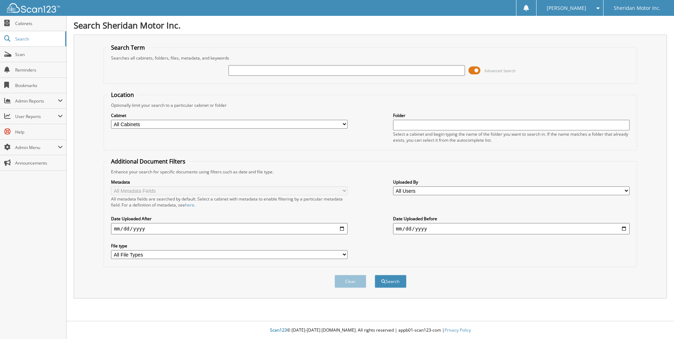 This screenshot has width=674, height=339. Describe the element at coordinates (39, 54) in the screenshot. I see `span: Scan` at that location.